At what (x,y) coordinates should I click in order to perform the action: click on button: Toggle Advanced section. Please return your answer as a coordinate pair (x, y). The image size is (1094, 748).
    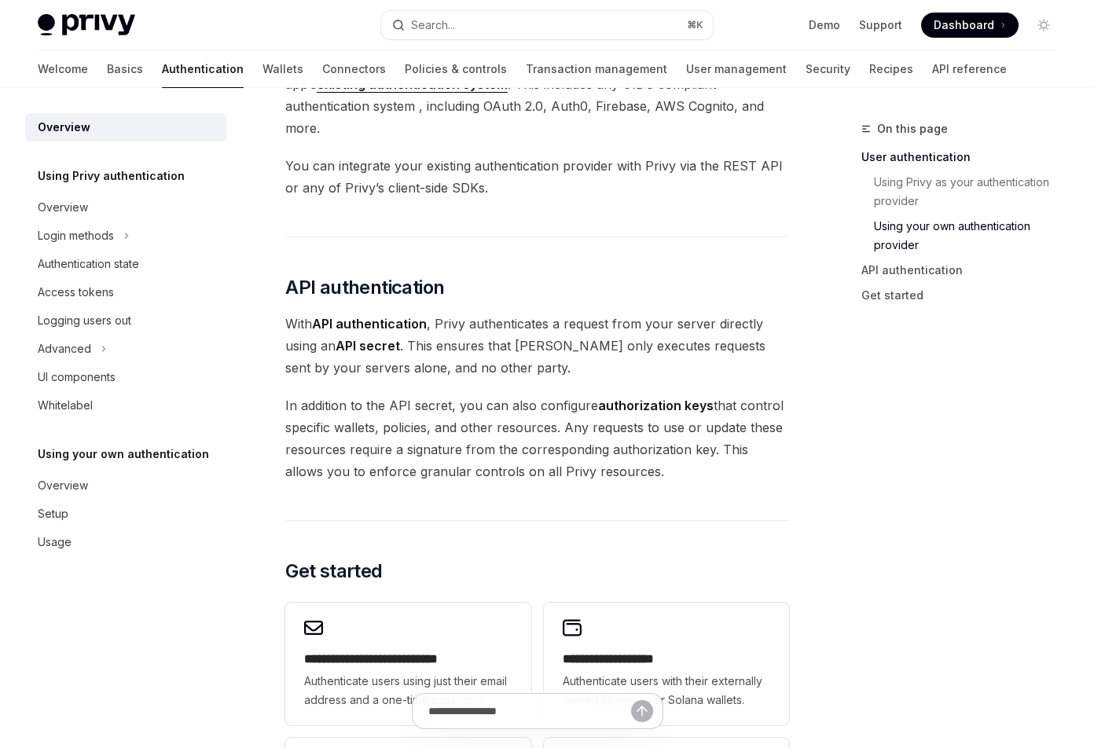
    Looking at the image, I should click on (126, 349).